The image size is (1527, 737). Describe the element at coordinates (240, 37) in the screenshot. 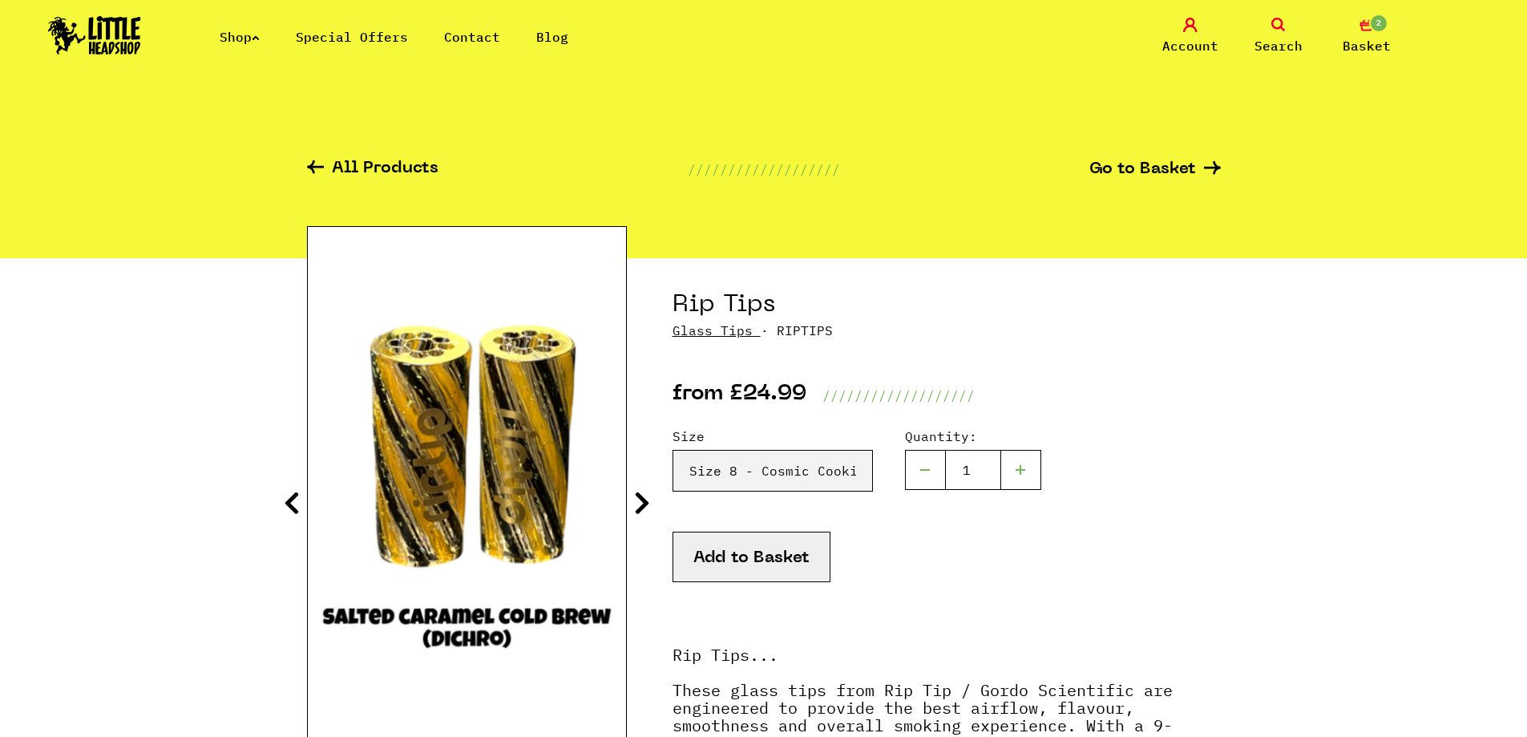

I see `a: Shop` at that location.